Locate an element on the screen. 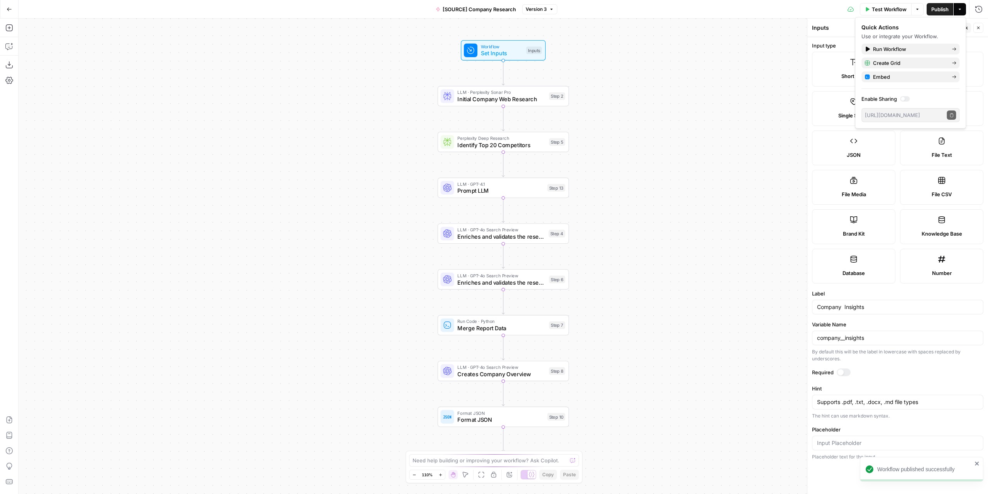 This screenshot has width=988, height=494. span: Test Workflow is located at coordinates (889, 9).